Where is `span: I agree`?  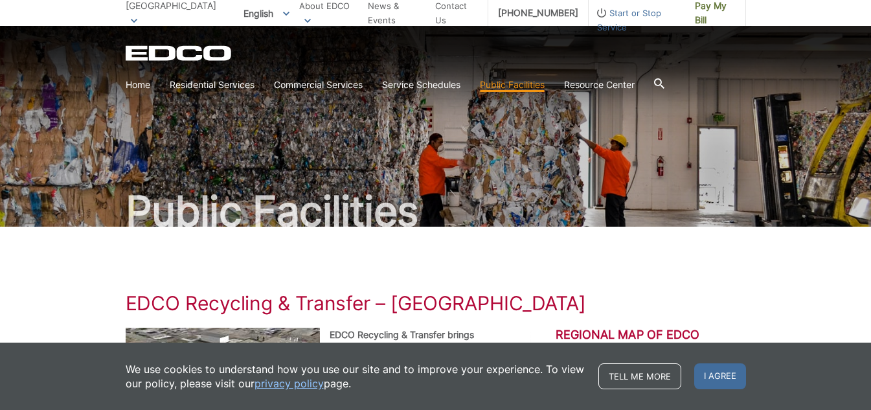 span: I agree is located at coordinates (720, 376).